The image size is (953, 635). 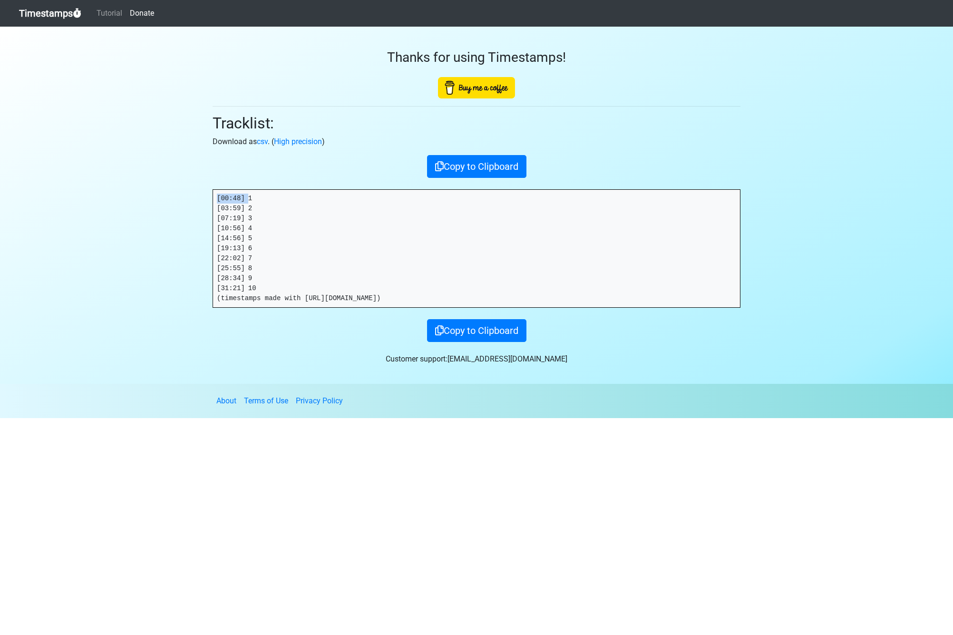 What do you see at coordinates (476, 58) in the screenshot?
I see `h3: Thanks for using Timestamps!` at bounding box center [476, 58].